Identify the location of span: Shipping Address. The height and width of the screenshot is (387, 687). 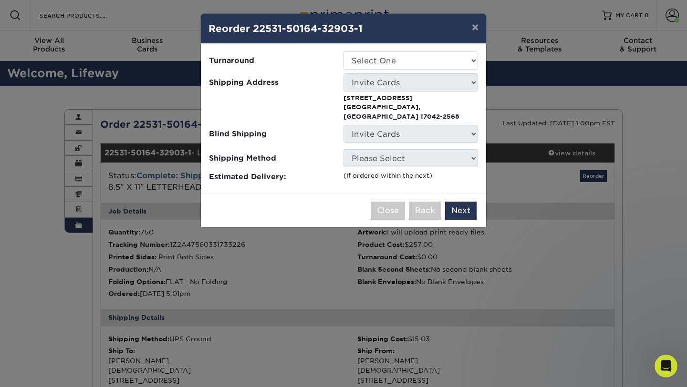
(272, 83).